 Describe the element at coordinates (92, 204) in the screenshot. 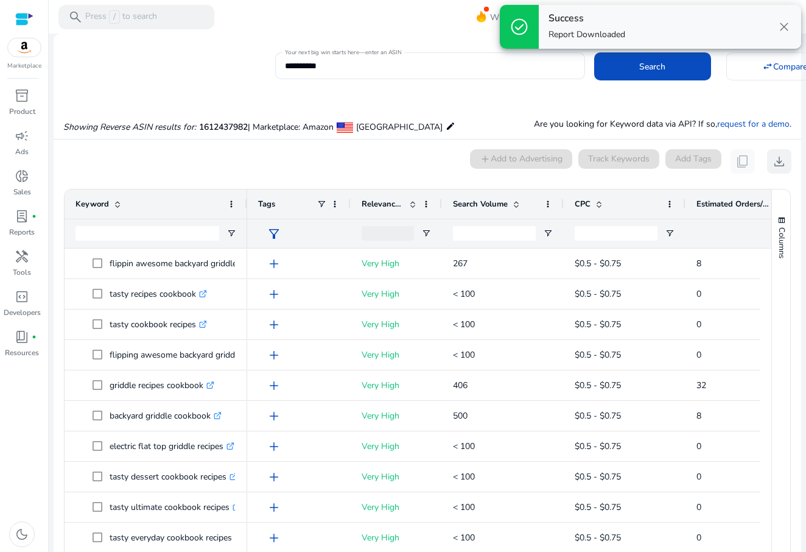

I see `span: Keyword` at that location.